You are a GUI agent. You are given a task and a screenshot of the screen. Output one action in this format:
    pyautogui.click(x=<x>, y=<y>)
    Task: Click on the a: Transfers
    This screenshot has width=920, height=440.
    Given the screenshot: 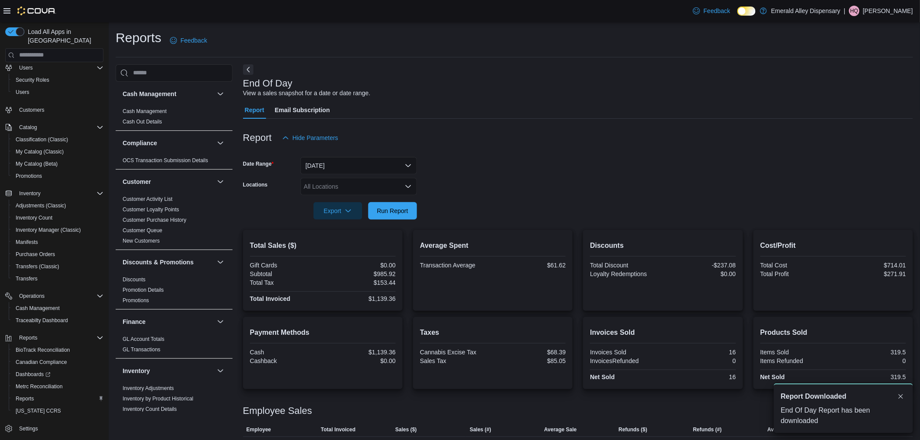 What is the action you would take?
    pyautogui.click(x=27, y=279)
    